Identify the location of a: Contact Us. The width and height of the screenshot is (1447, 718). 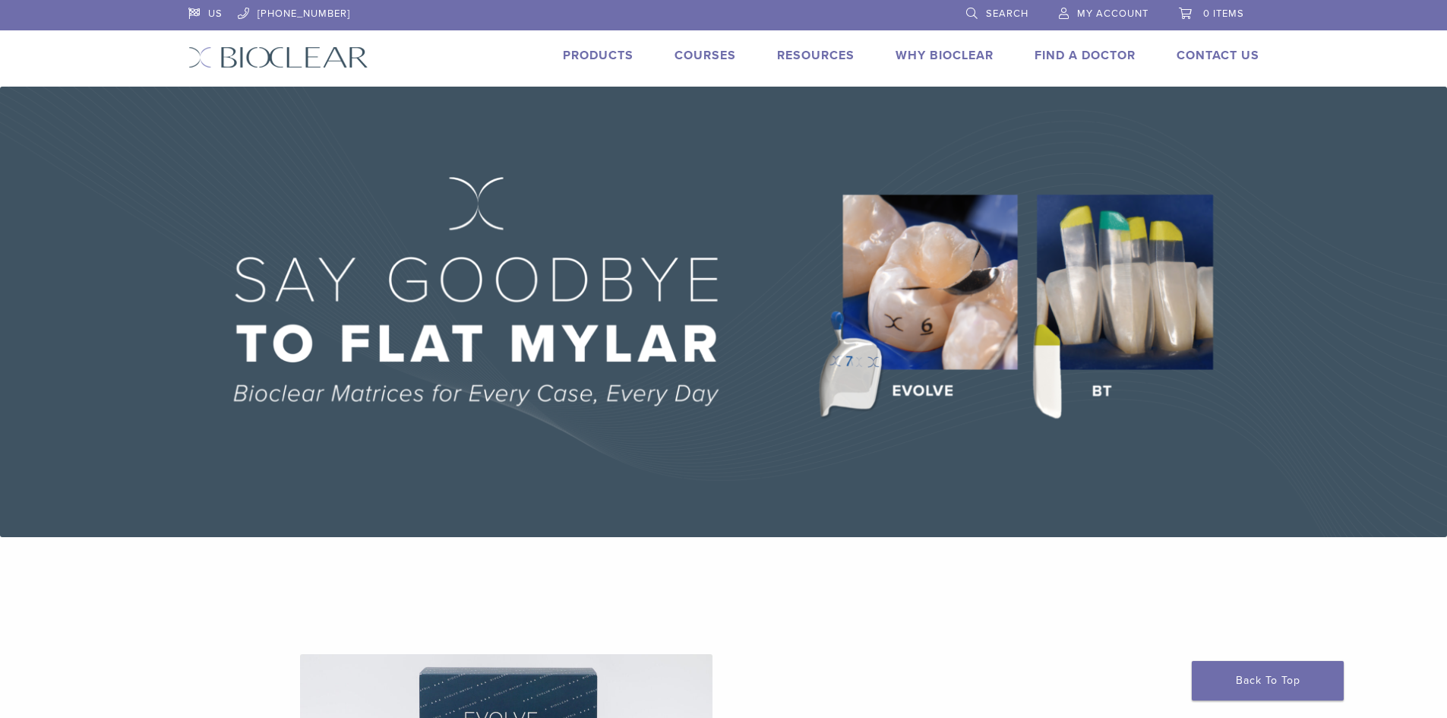
(1217, 55).